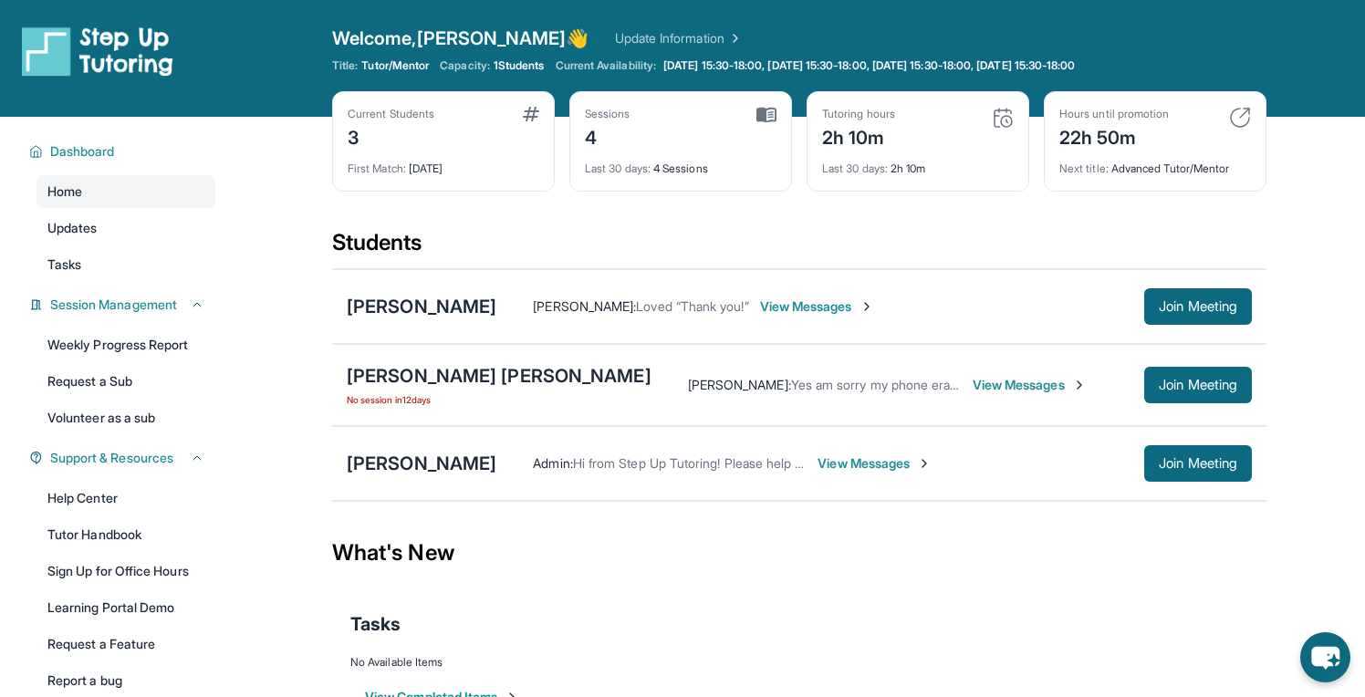 This screenshot has width=1365, height=697. I want to click on a: Update Information, so click(679, 38).